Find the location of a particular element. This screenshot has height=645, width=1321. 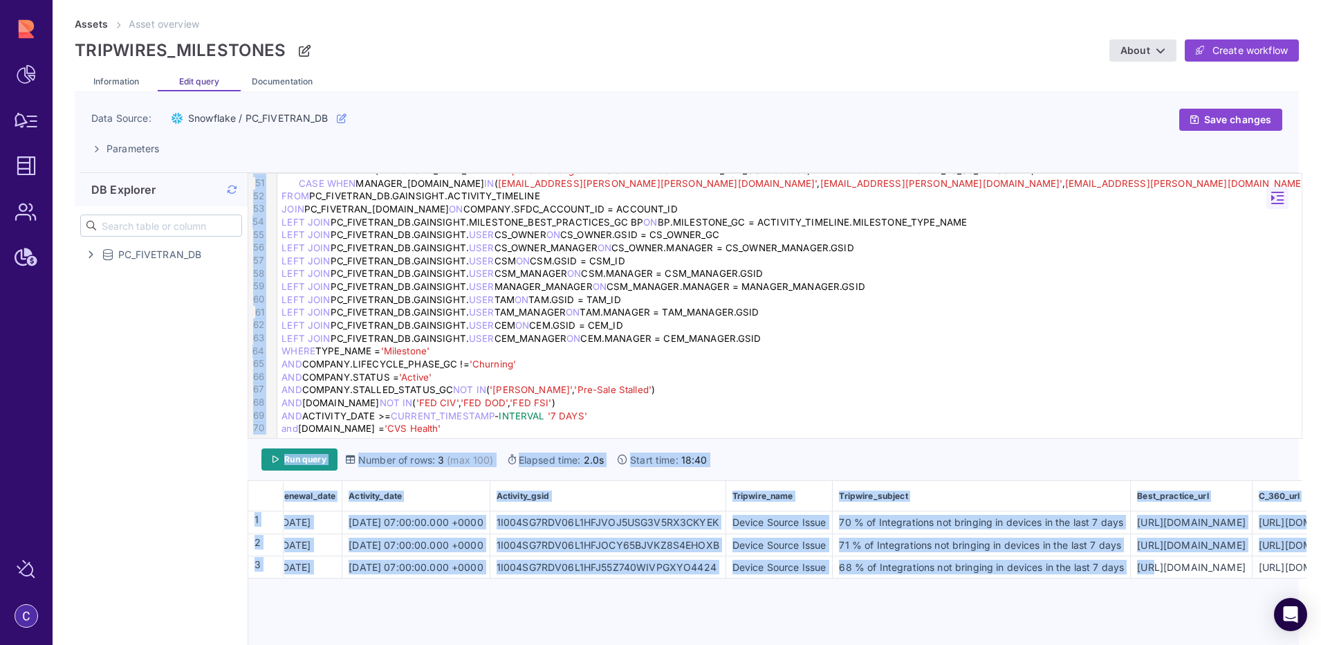

div: 53 is located at coordinates (257, 208).